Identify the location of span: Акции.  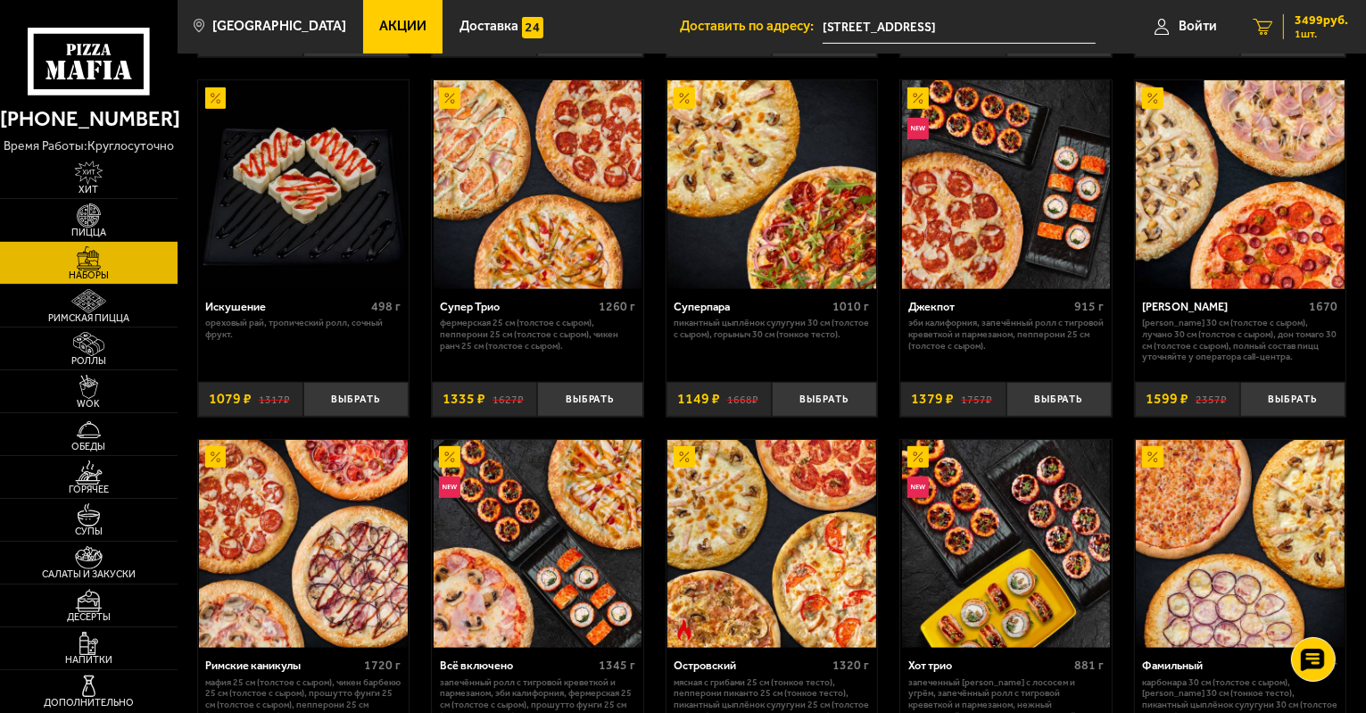
(402, 26).